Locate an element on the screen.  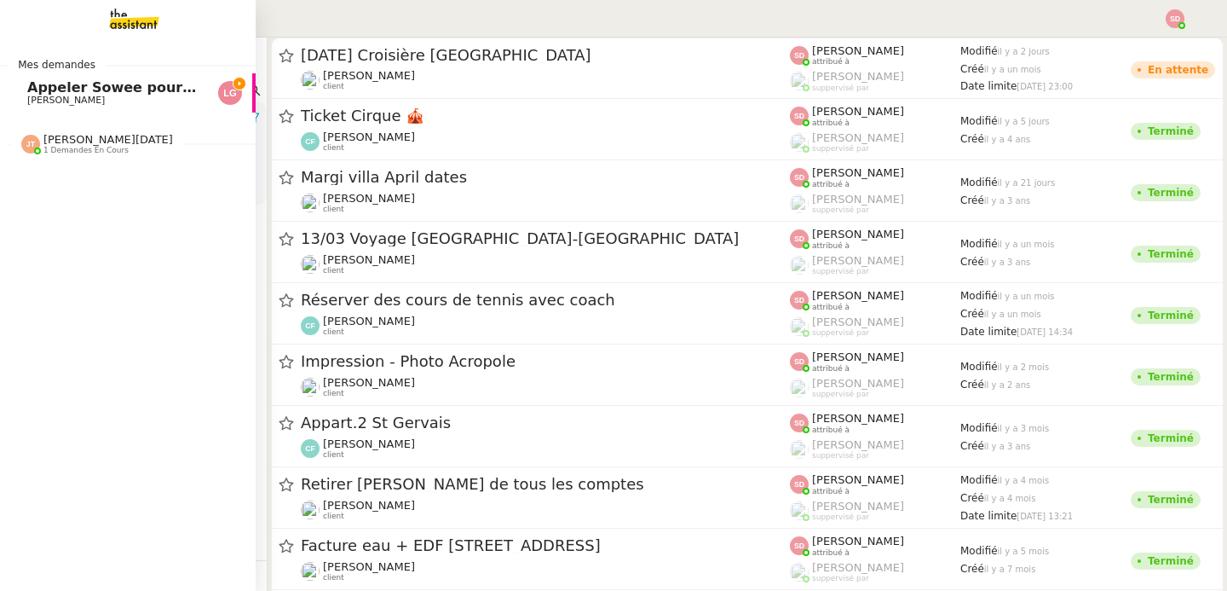
span: il y a 3 mois is located at coordinates (1023, 428).